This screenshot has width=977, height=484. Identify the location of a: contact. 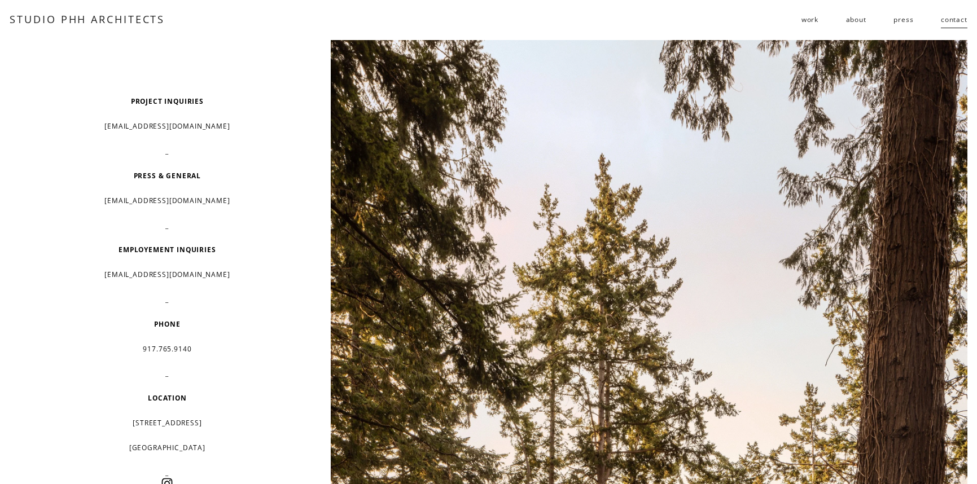
(954, 20).